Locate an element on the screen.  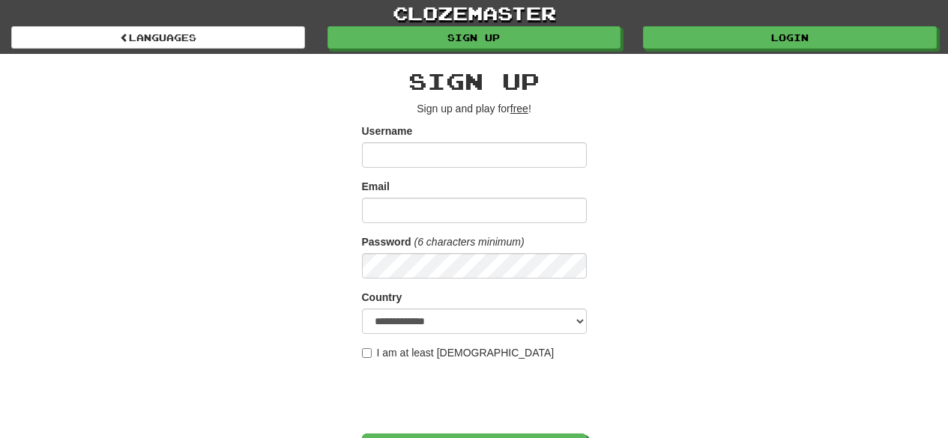
label: Password is located at coordinates (387, 242).